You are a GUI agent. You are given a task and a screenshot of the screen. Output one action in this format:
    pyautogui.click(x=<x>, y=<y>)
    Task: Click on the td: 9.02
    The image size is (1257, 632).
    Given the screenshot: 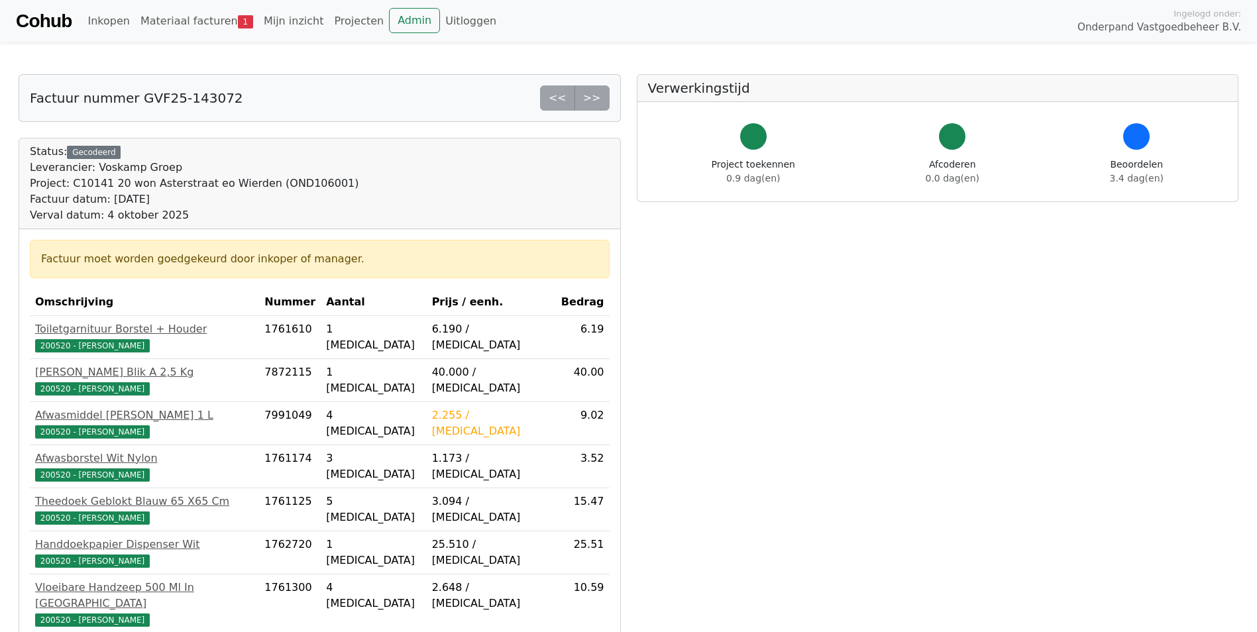 What is the action you would take?
    pyautogui.click(x=583, y=424)
    